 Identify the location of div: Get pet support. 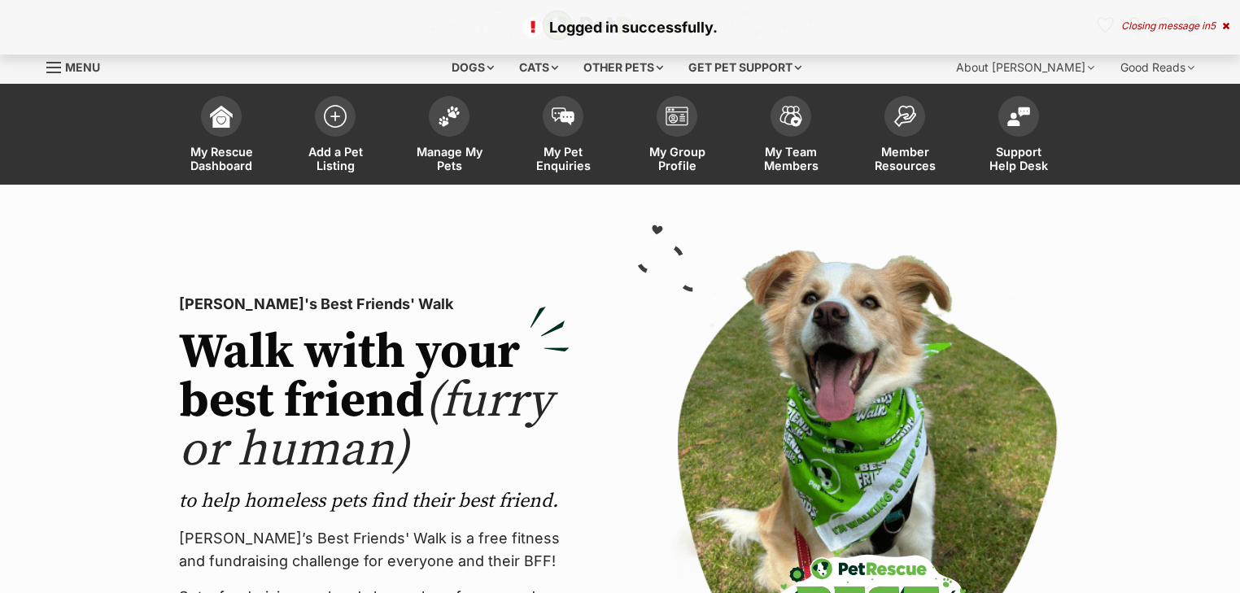
(744, 68).